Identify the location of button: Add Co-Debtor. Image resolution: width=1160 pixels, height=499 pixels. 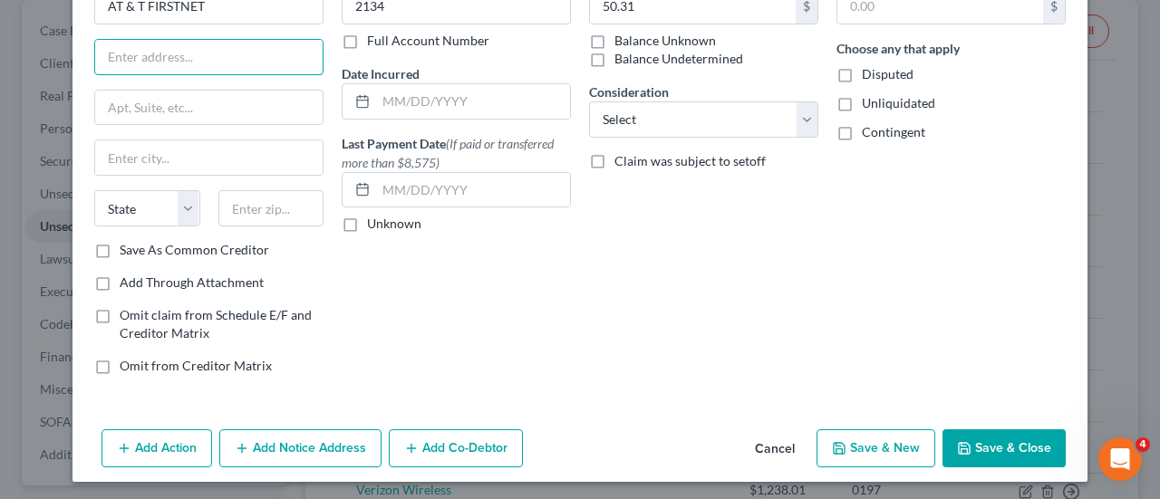
(456, 448).